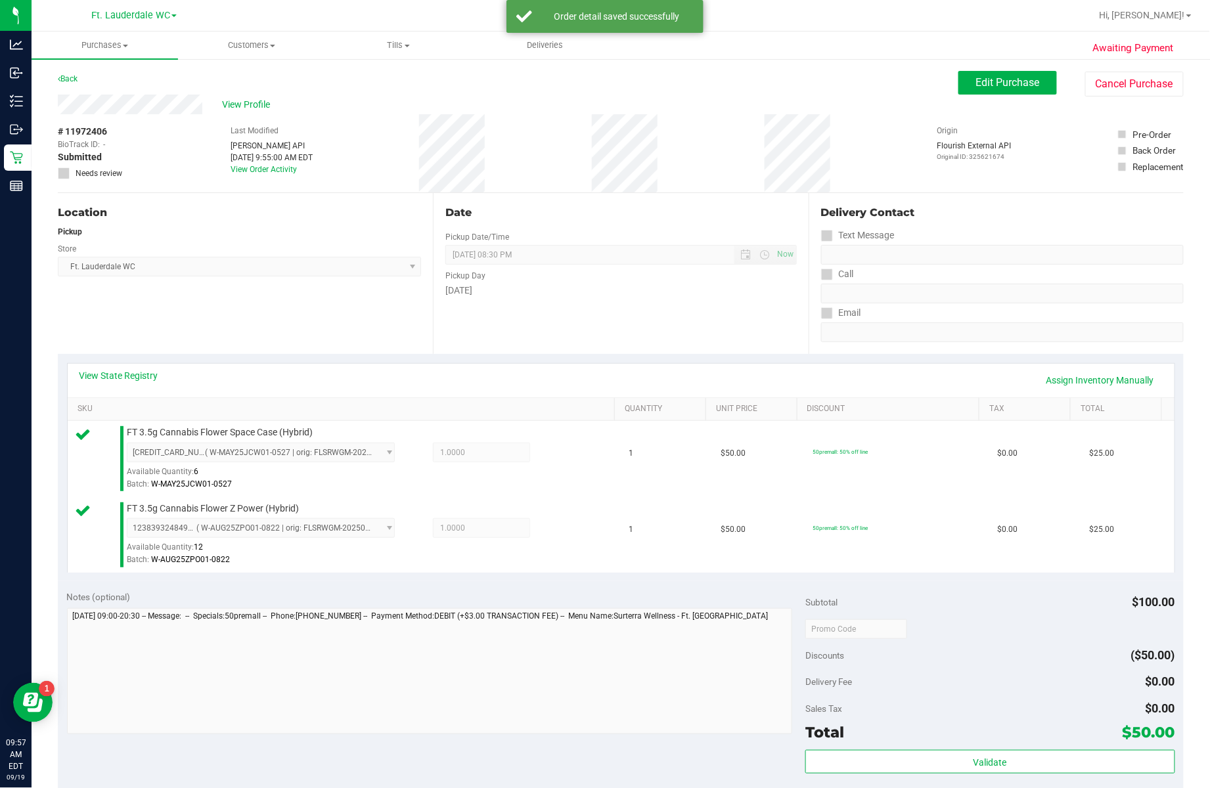  I want to click on span: FT 3.5g Cannabis Flower Space Case (Hybrid), so click(219, 432).